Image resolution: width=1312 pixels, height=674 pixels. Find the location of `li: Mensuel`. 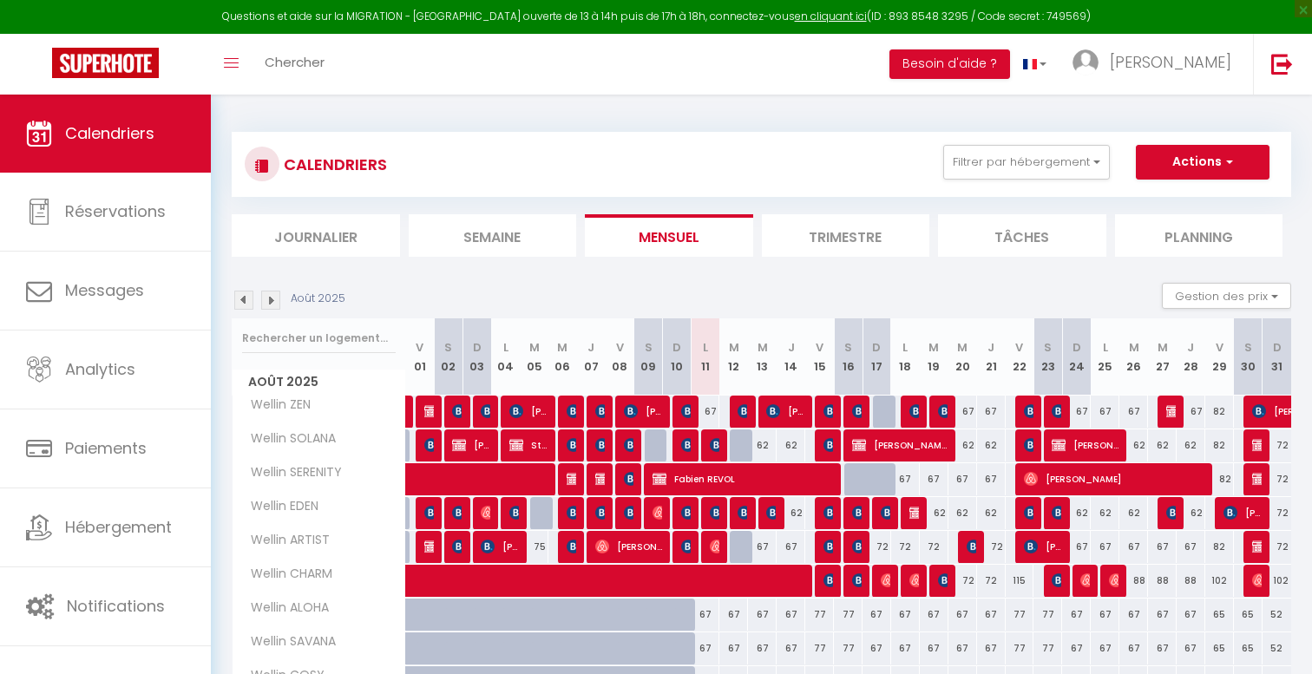

li: Mensuel is located at coordinates (669, 235).